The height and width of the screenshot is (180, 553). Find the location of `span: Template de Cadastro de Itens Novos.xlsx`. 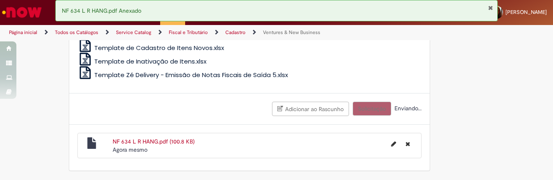

span: Template de Cadastro de Itens Novos.xlsx is located at coordinates (159, 48).